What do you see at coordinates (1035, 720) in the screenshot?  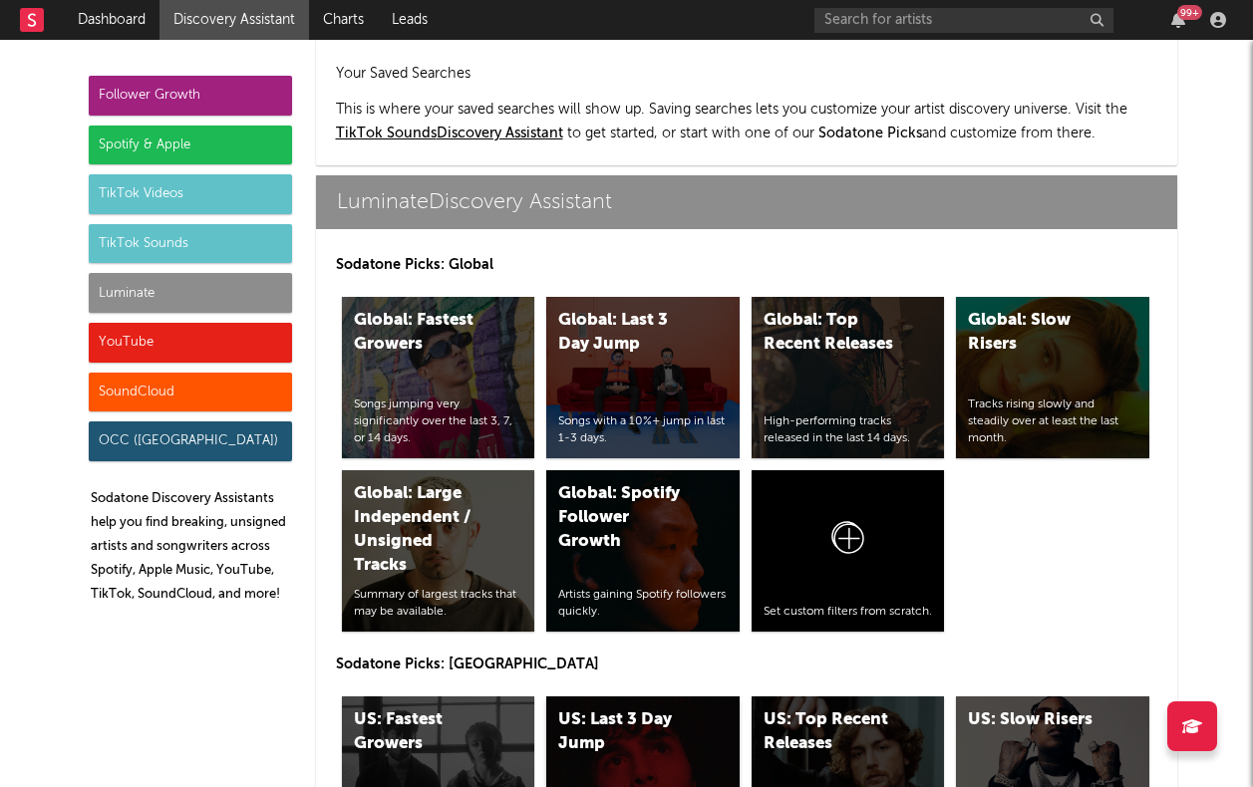 I see `div: US: Slow Risers` at bounding box center [1035, 720].